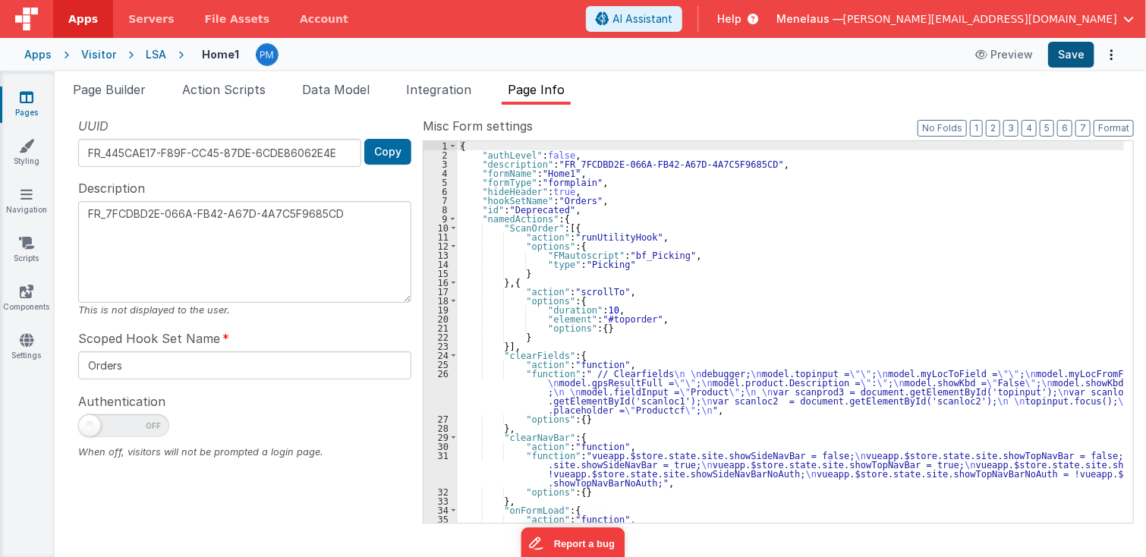 Image resolution: width=1146 pixels, height=557 pixels. Describe the element at coordinates (634, 19) in the screenshot. I see `button: AI Assistant` at that location.